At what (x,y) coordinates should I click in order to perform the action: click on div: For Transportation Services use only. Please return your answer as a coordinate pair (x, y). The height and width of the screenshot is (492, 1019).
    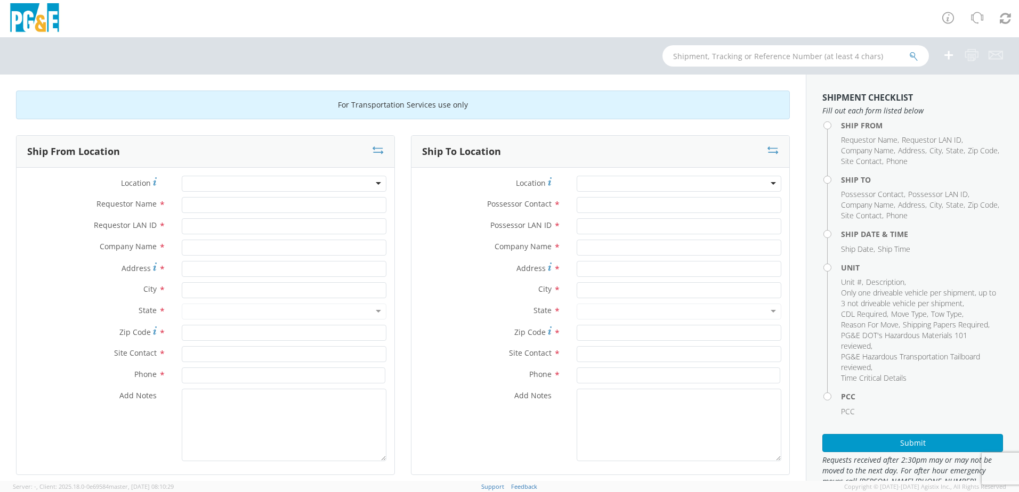
    Looking at the image, I should click on (403, 105).